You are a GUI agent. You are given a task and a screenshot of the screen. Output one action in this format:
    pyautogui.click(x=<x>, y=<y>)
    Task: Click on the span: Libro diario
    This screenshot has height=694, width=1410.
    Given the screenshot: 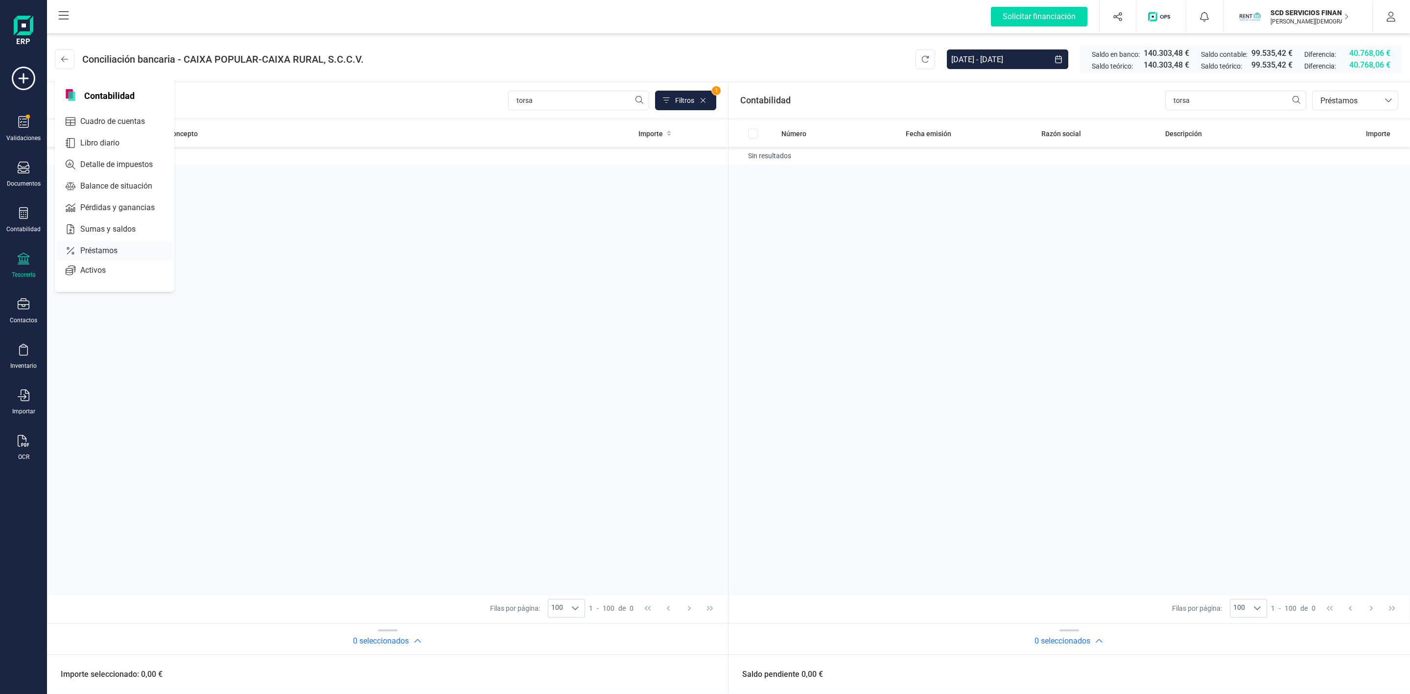 What is the action you would take?
    pyautogui.click(x=107, y=143)
    